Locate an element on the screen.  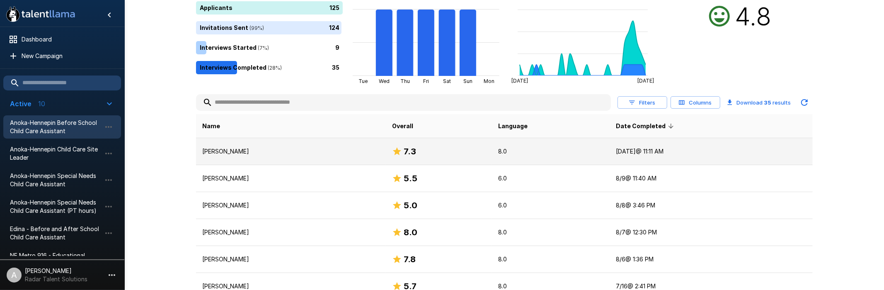
tspan: Tue is located at coordinates (363, 81).